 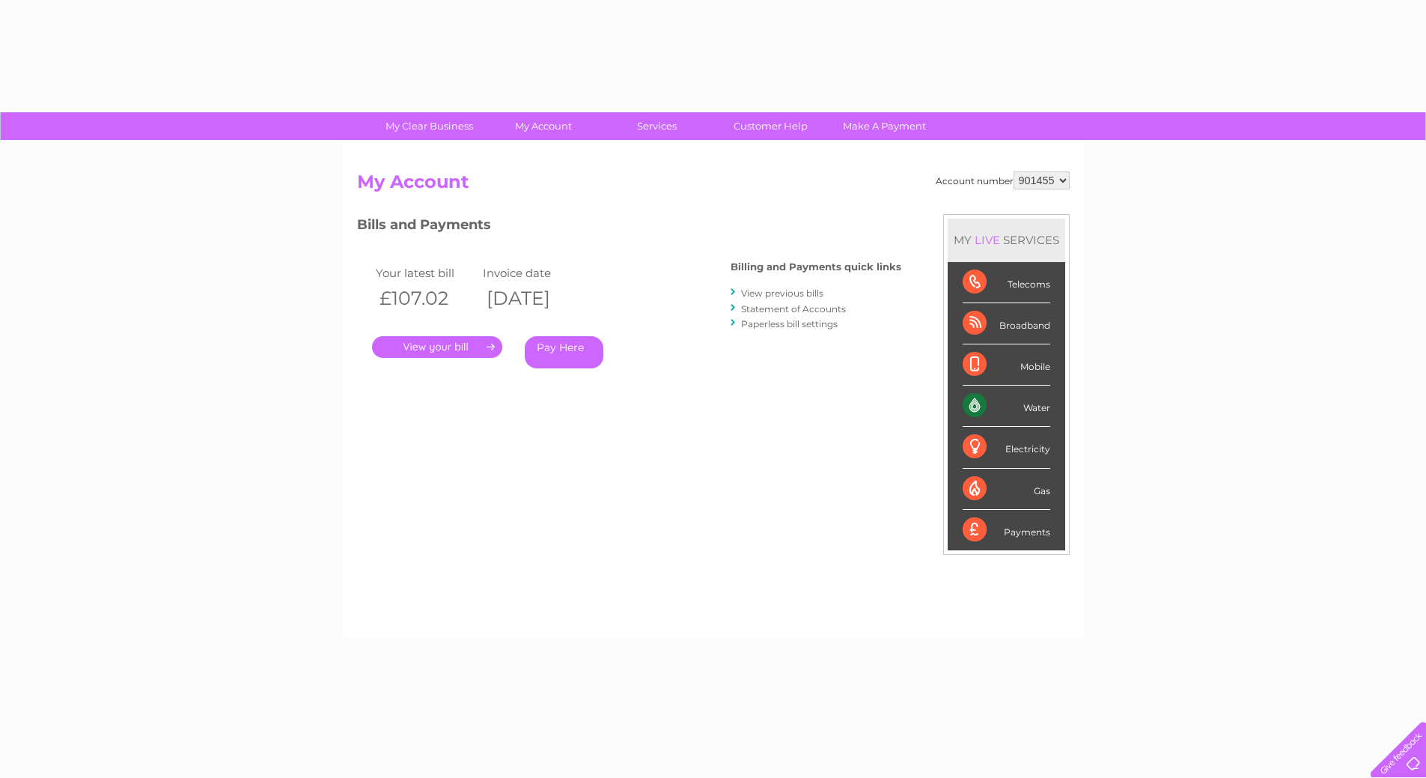 What do you see at coordinates (1006, 240) in the screenshot?
I see `div: MY SERVICES` at bounding box center [1006, 240].